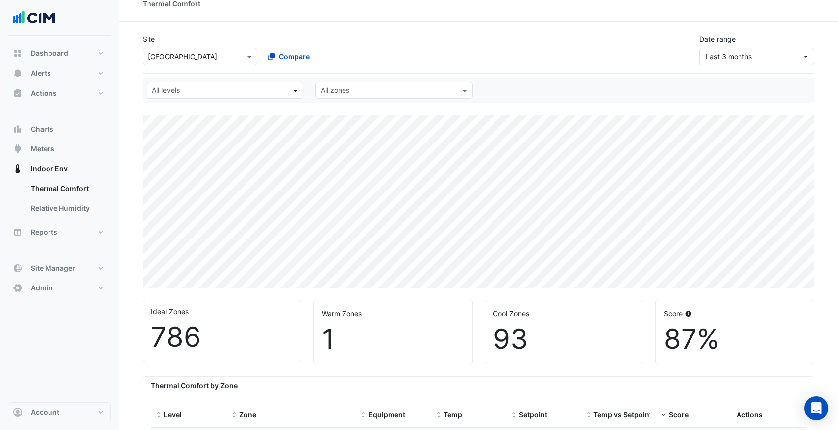 This screenshot has width=838, height=430. What do you see at coordinates (564, 313) in the screenshot?
I see `div: Cool Zones` at bounding box center [564, 313].